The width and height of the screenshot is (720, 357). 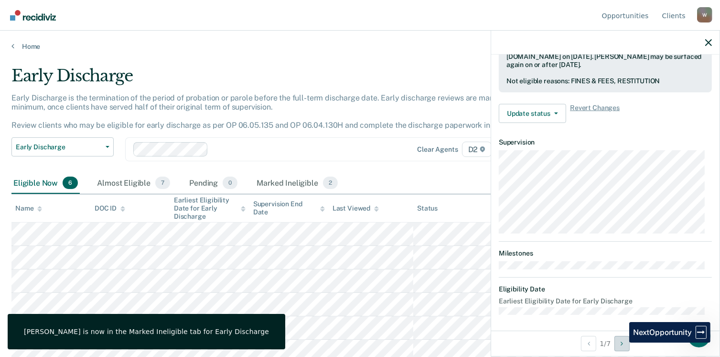 I want to click on div: Name, so click(x=29, y=208).